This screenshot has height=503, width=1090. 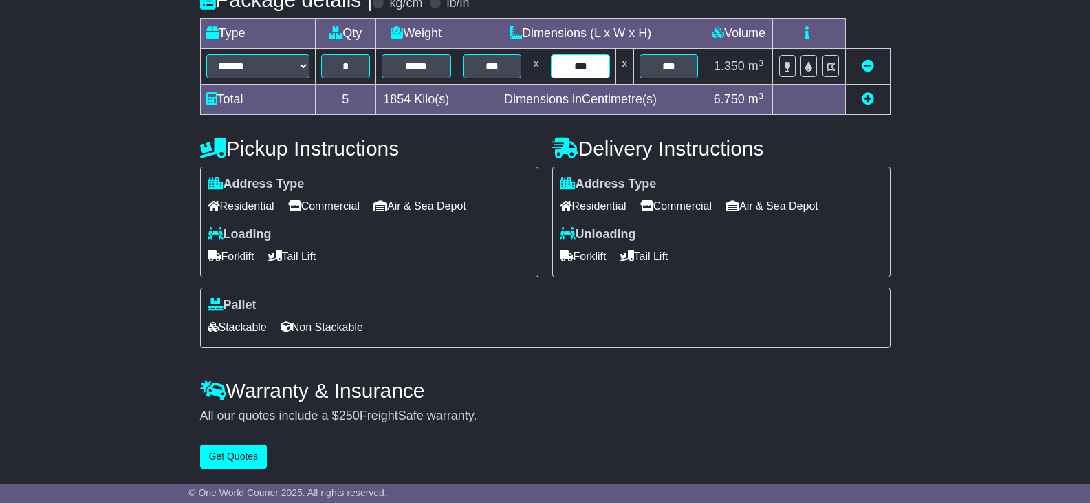 I want to click on h4: Delivery Instructions, so click(x=722, y=148).